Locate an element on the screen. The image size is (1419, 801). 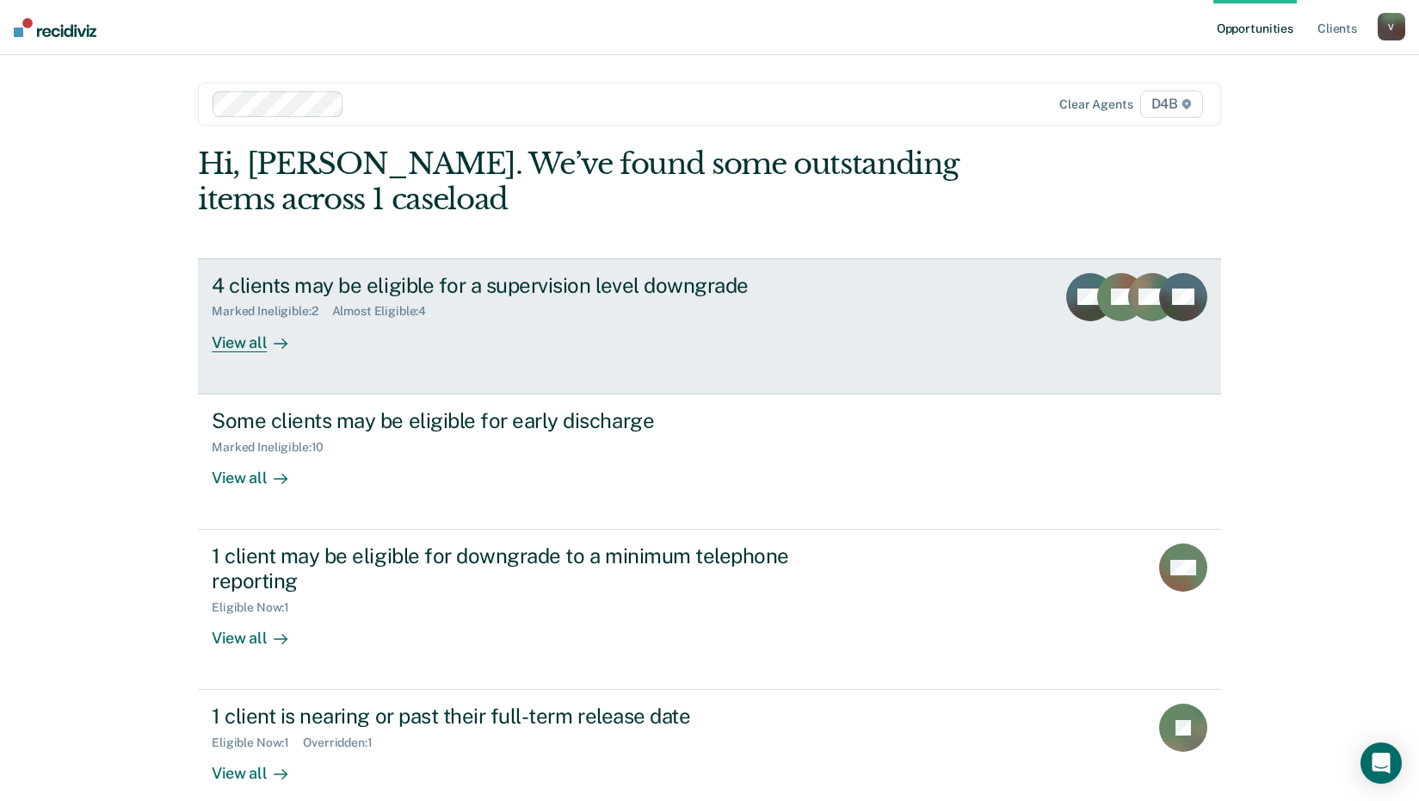
div: Some clients may be eligible for early discharge is located at coordinates (514, 420).